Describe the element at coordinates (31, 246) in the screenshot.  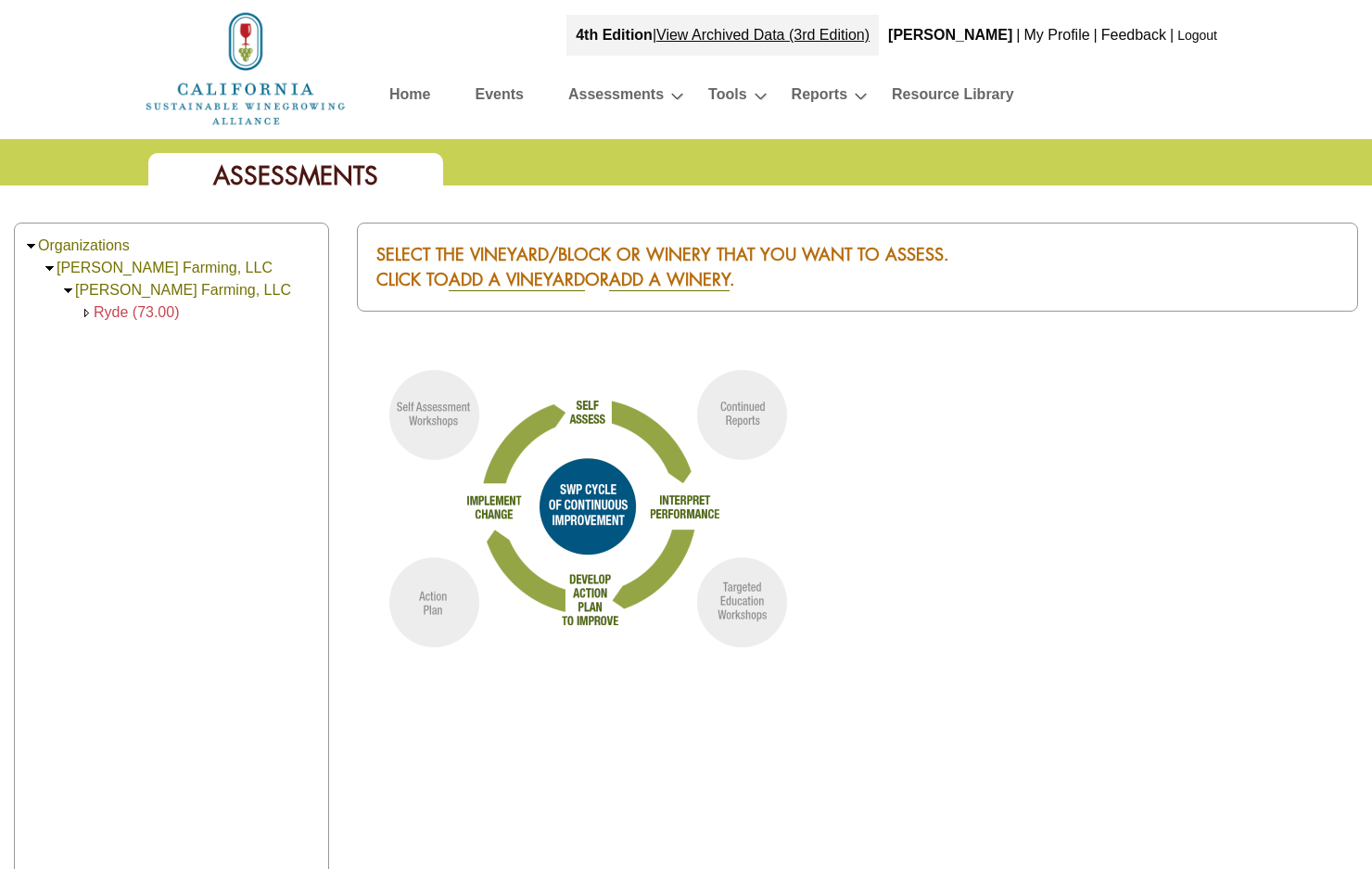
I see `img: Collapse Organizations` at that location.